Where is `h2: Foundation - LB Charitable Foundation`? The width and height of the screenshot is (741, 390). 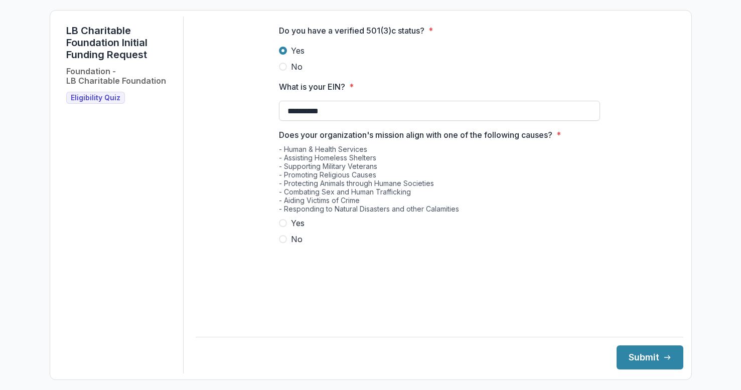
h2: Foundation - LB Charitable Foundation is located at coordinates (116, 76).